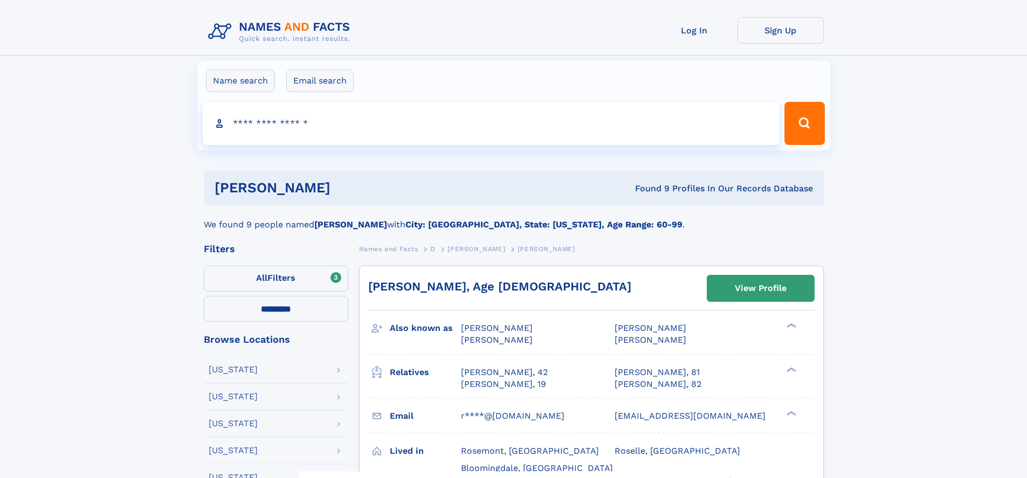 Image resolution: width=1027 pixels, height=478 pixels. Describe the element at coordinates (780, 30) in the screenshot. I see `a: Sign Up` at that location.